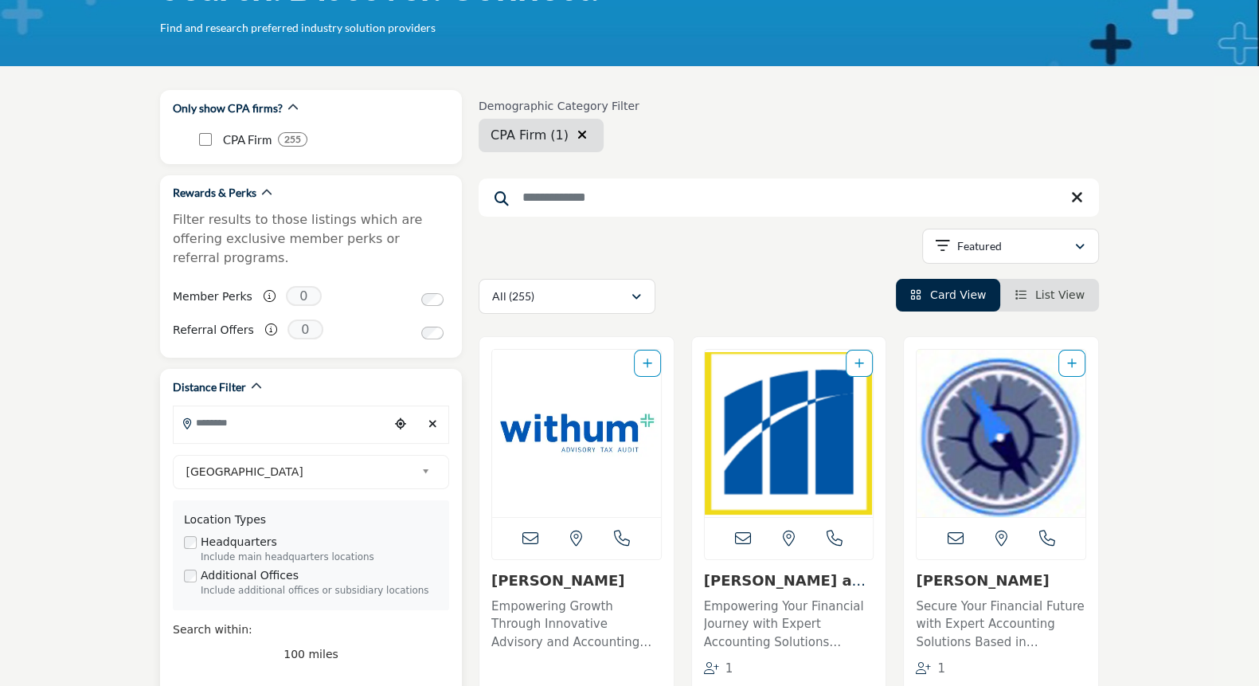 The width and height of the screenshot is (1259, 686). What do you see at coordinates (1001, 433) in the screenshot?
I see `img: Joseph J. Gormley, CPA` at bounding box center [1001, 433].